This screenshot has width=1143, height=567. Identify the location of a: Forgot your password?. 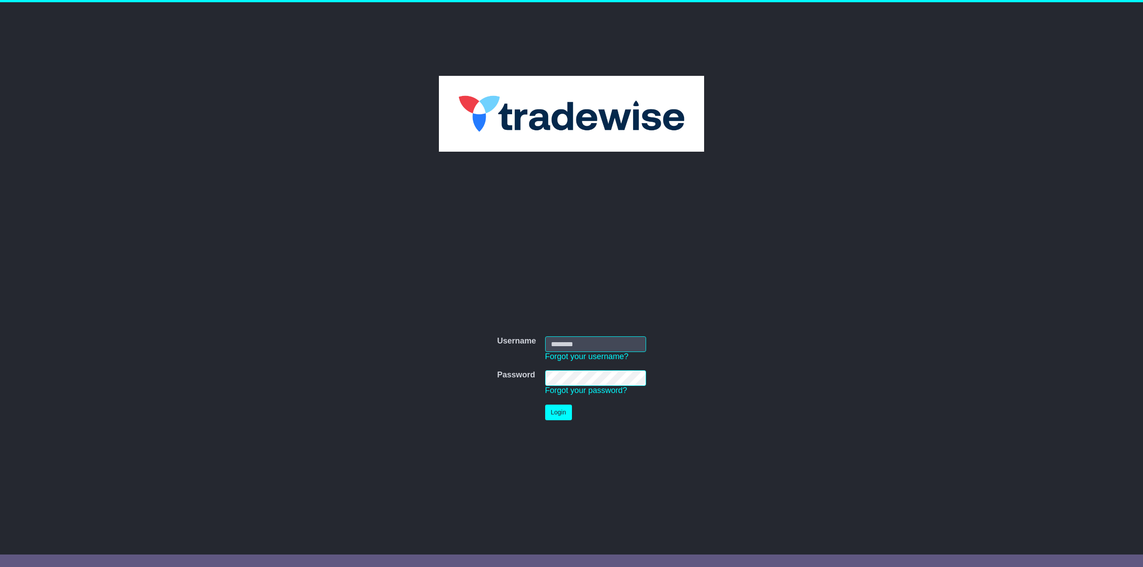
(586, 391).